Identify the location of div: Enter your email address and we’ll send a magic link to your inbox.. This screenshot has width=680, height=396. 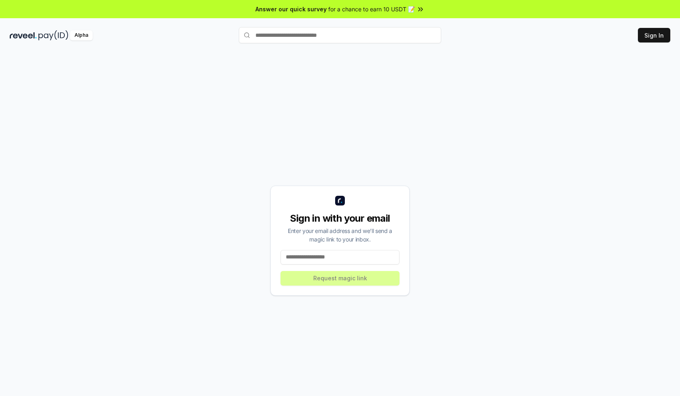
(340, 235).